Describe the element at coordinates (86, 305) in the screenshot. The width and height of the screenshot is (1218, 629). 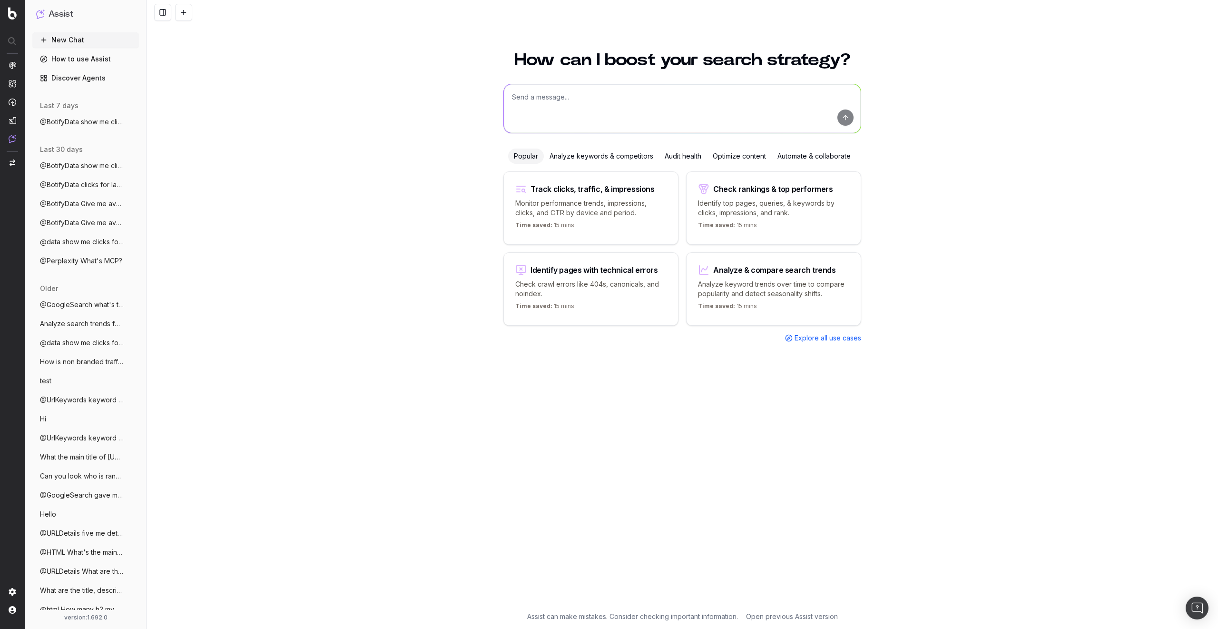
I see `button: @GoogleSearch what's the answer to the l` at that location.